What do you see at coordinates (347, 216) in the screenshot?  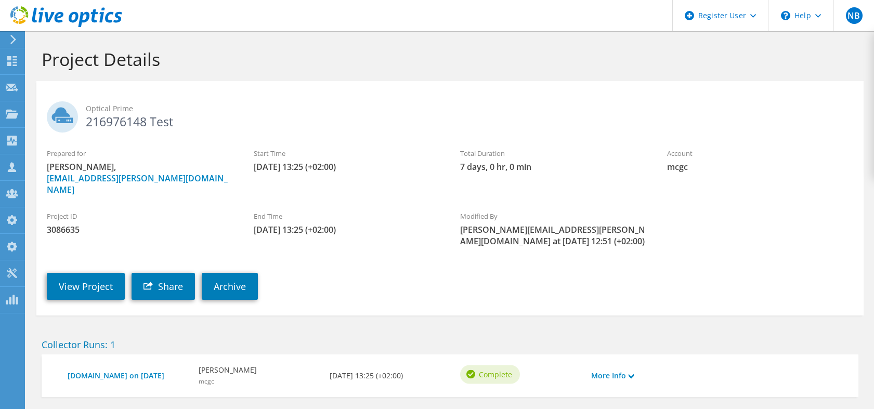 I see `label: End Time` at bounding box center [347, 216].